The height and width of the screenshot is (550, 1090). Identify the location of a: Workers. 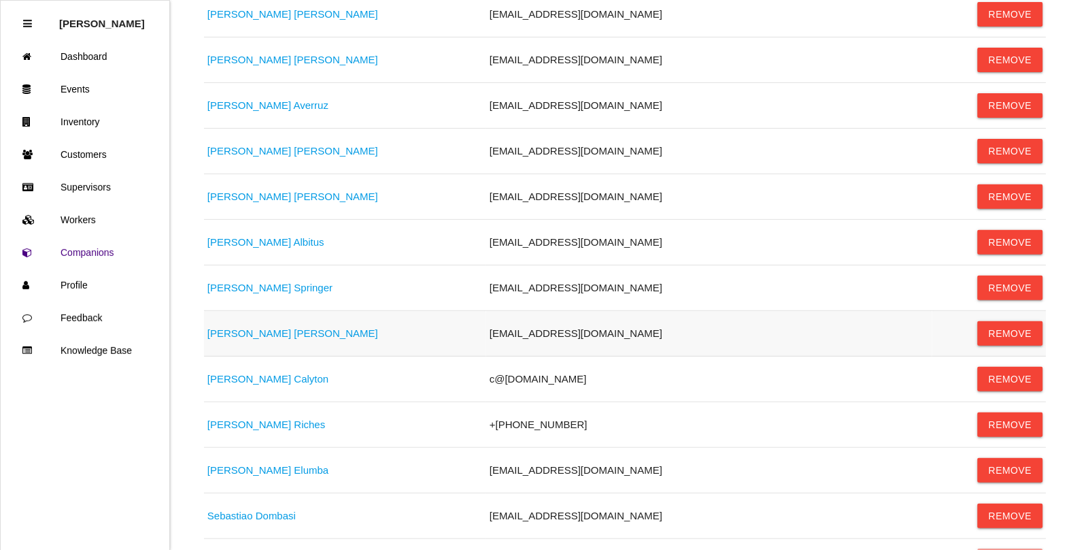
(85, 220).